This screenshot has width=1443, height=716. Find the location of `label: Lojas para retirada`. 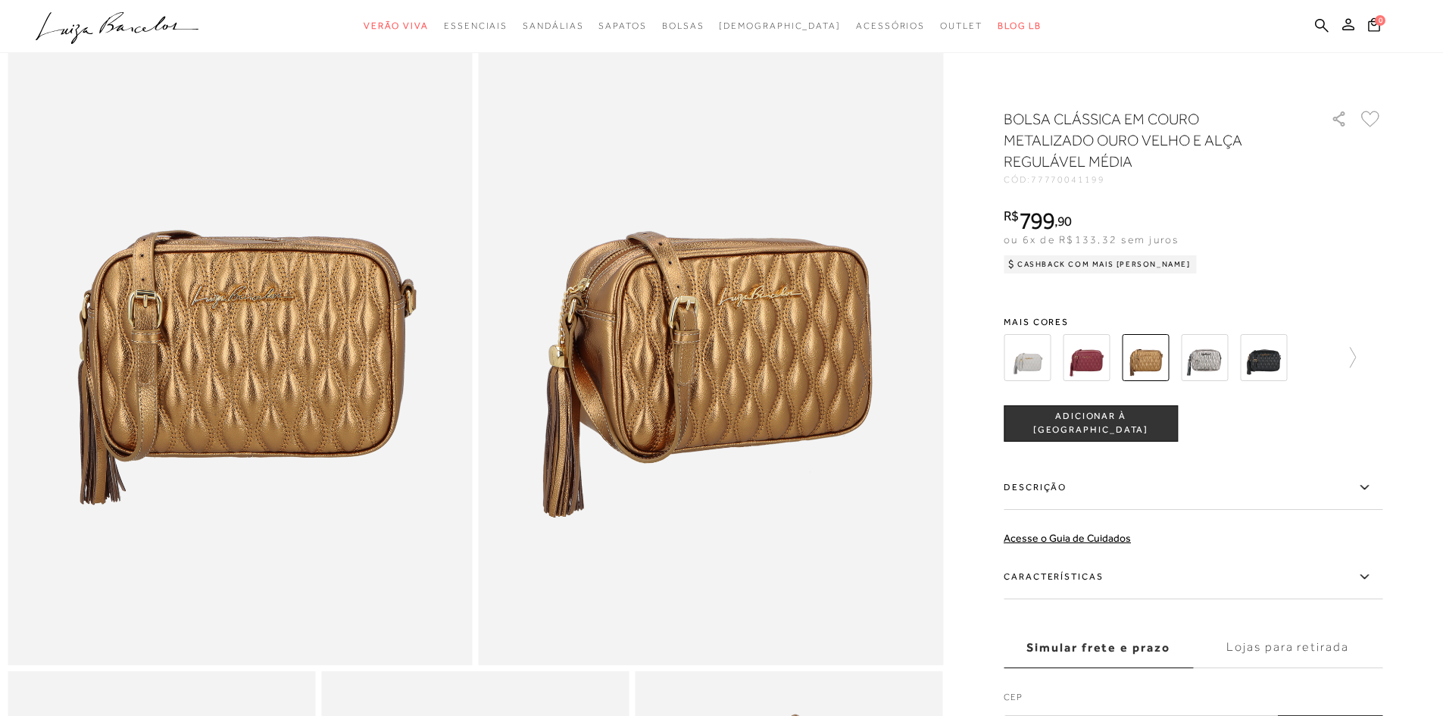

label: Lojas para retirada is located at coordinates (1288, 648).